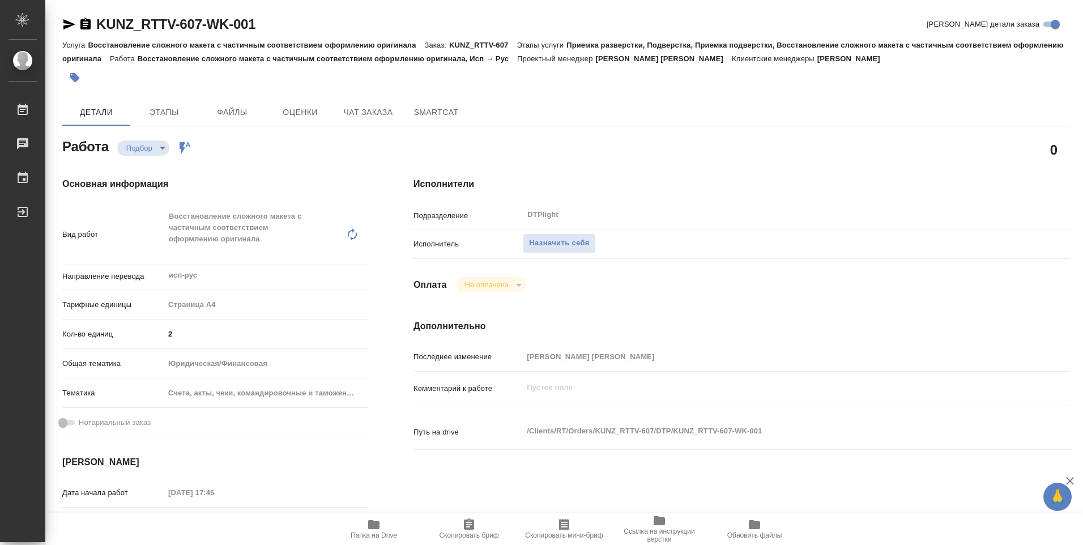 The width and height of the screenshot is (1083, 545). Describe the element at coordinates (482, 45) in the screenshot. I see `p: KUNZ_RTTV-607` at that location.